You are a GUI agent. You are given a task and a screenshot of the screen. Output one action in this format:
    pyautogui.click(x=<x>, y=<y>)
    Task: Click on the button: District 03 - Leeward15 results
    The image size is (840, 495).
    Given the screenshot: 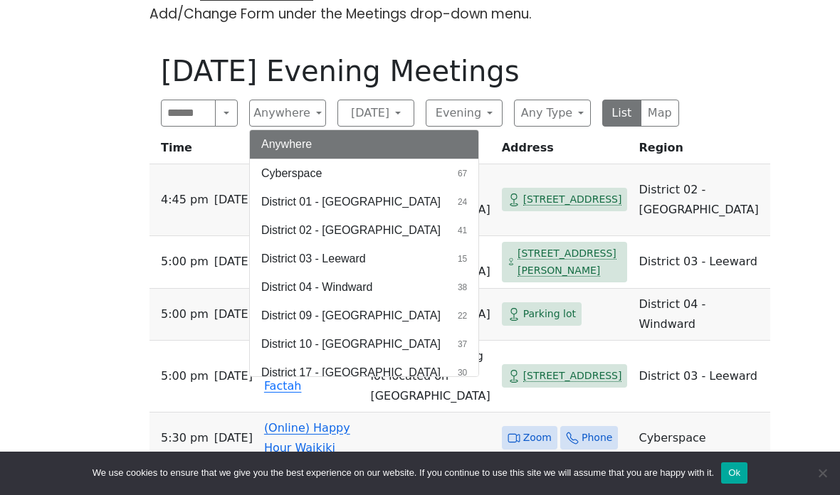 What is the action you would take?
    pyautogui.click(x=364, y=259)
    